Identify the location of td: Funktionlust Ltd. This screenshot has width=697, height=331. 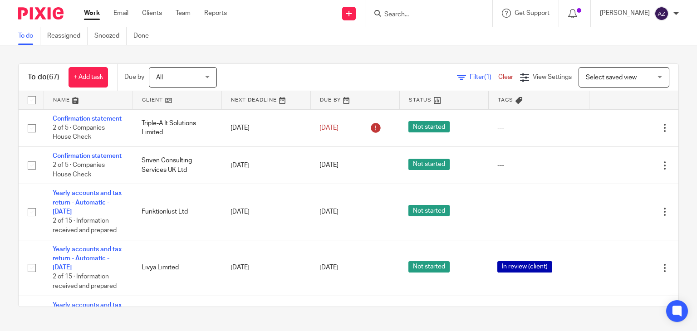
(177, 212).